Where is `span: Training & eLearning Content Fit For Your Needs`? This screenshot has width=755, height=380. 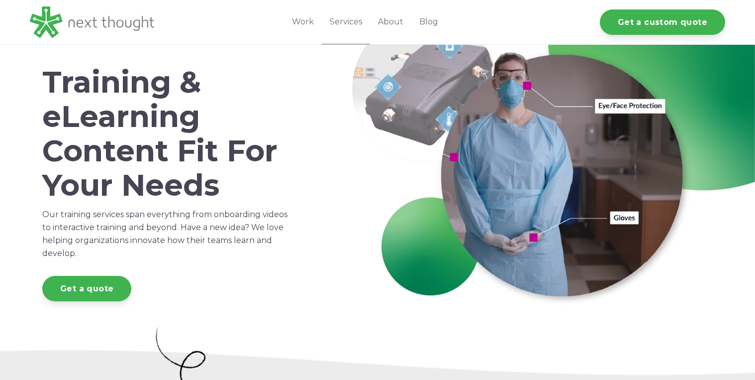 span: Training & eLearning Content Fit For Your Needs is located at coordinates (160, 133).